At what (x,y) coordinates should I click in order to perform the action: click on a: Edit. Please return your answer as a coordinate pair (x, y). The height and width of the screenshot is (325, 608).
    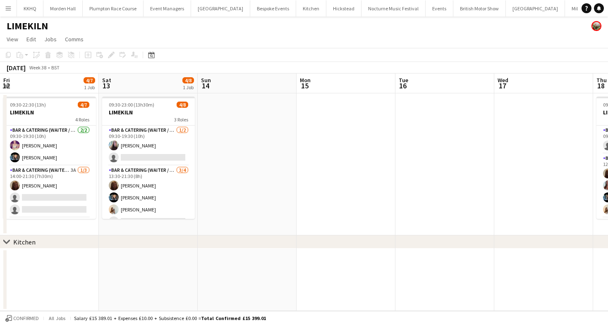
    Looking at the image, I should click on (31, 39).